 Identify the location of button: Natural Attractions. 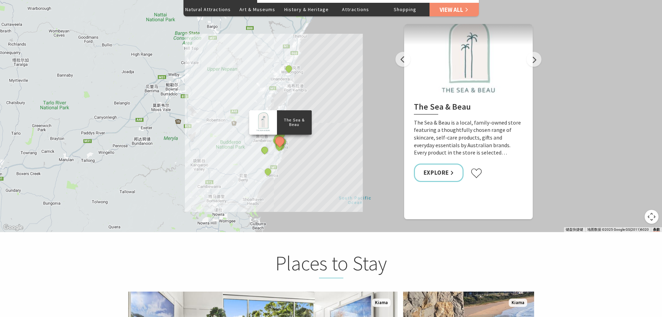
(208, 9).